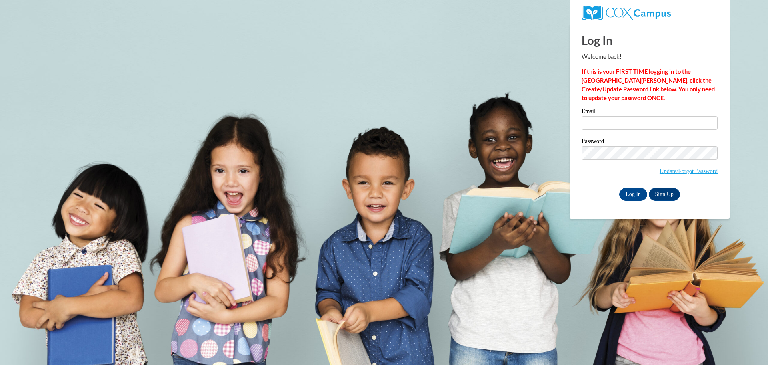 Image resolution: width=768 pixels, height=365 pixels. Describe the element at coordinates (626, 13) in the screenshot. I see `img: COX Campus` at that location.